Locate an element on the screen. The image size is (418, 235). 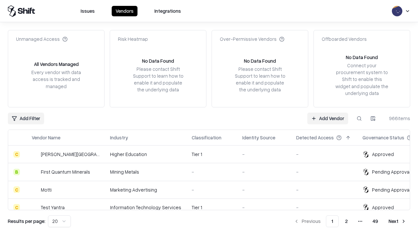
div: Over-Permissive Vendors is located at coordinates (252, 39).